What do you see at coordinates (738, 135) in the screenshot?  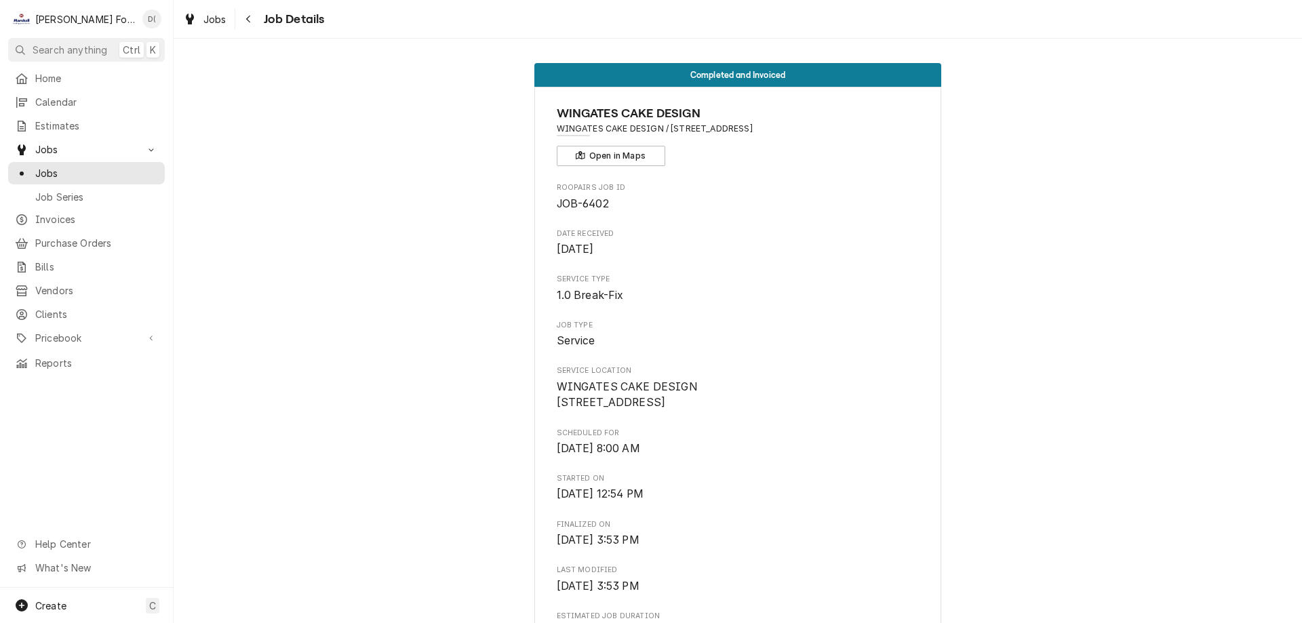 I see `div: Client Information` at bounding box center [738, 135].